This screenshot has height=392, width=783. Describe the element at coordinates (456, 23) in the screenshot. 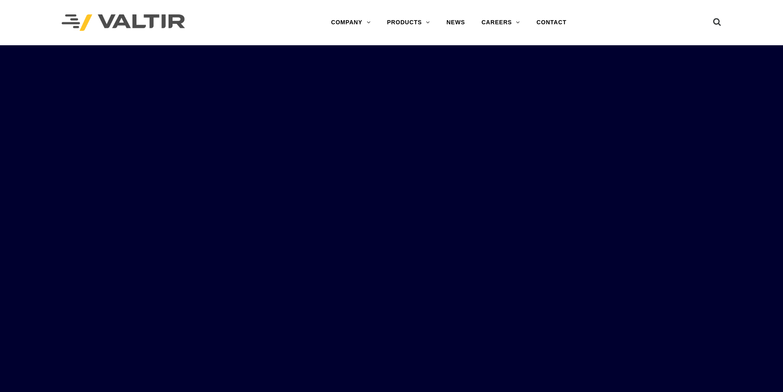

I see `a: NEWS` at that location.